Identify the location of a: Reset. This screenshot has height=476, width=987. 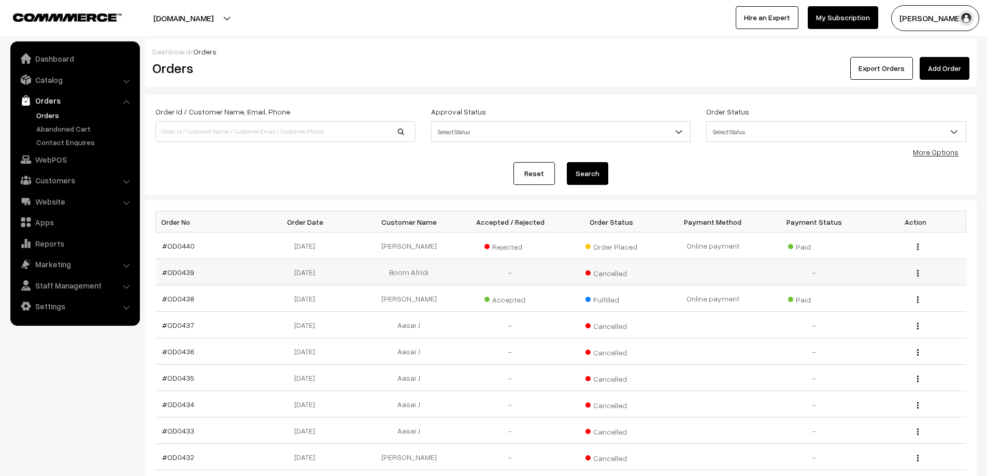
(534, 174).